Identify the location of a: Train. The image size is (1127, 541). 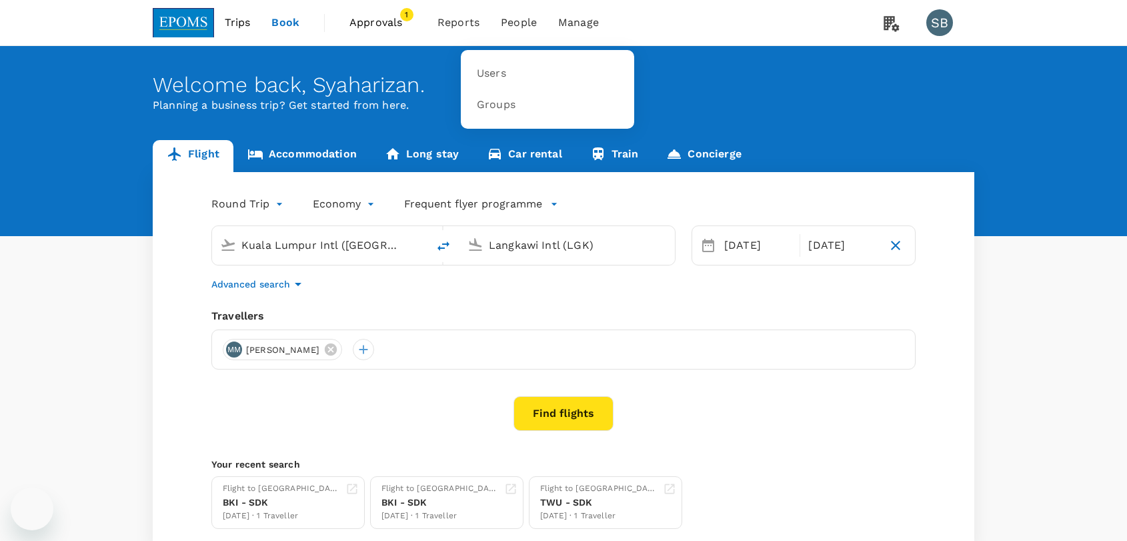
(614, 156).